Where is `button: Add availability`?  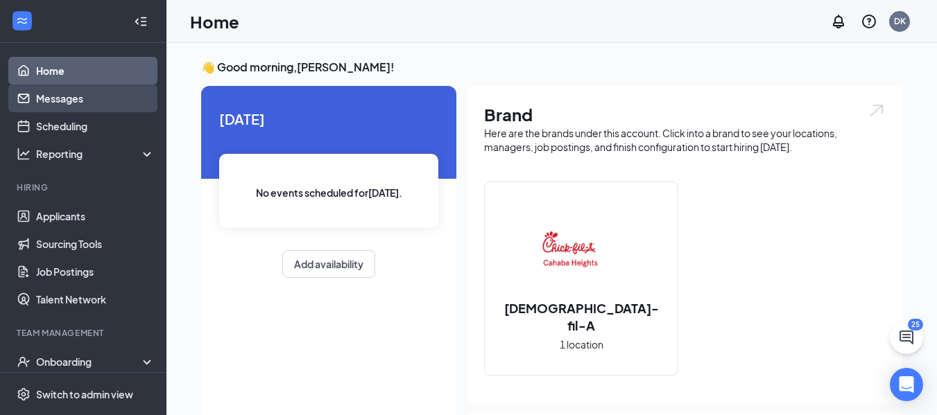
button: Add availability is located at coordinates (329, 264).